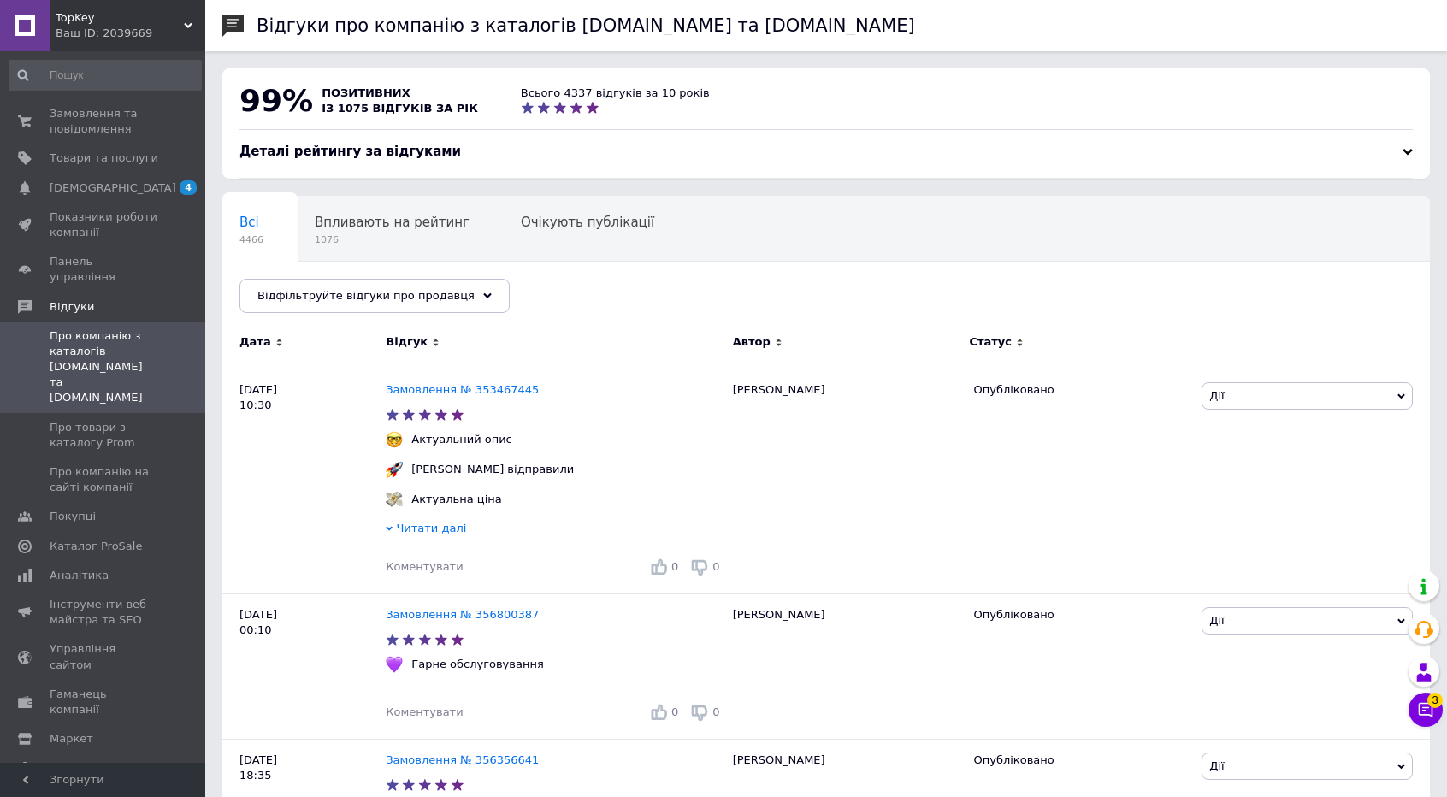  What do you see at coordinates (456, 499) in the screenshot?
I see `div: Актуальна ціна` at bounding box center [456, 499].